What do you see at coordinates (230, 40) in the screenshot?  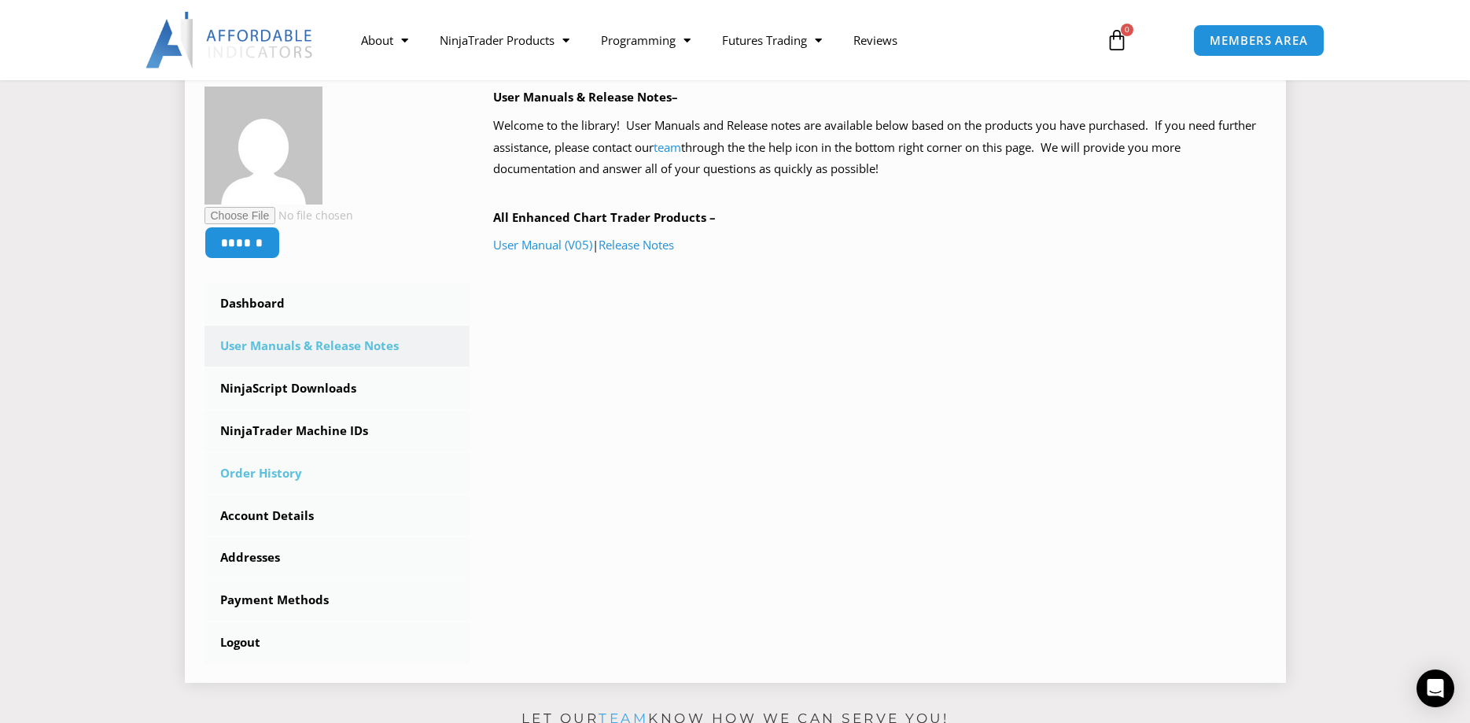 I see `img: LogoAI | Affordable Indicators – NinjaTrader` at bounding box center [230, 40].